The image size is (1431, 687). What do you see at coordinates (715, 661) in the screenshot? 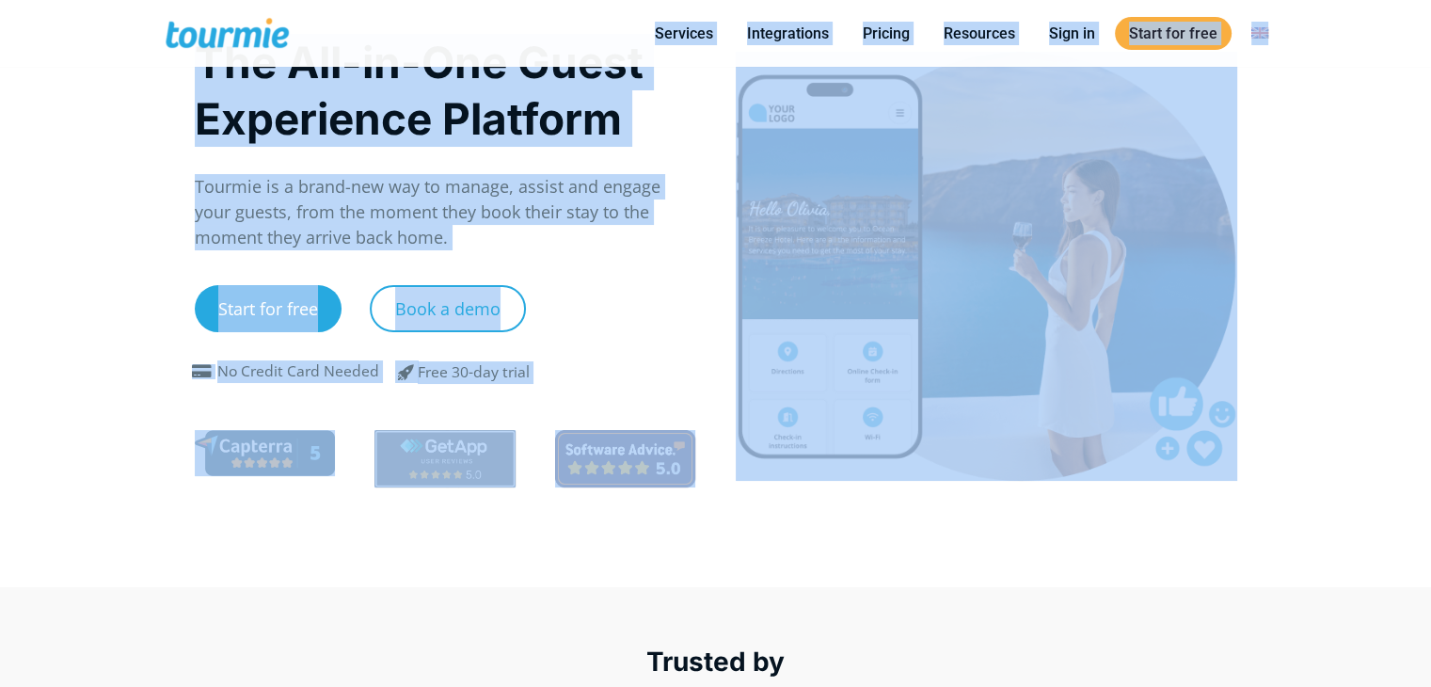
I see `span: Trusted by` at bounding box center [715, 661].